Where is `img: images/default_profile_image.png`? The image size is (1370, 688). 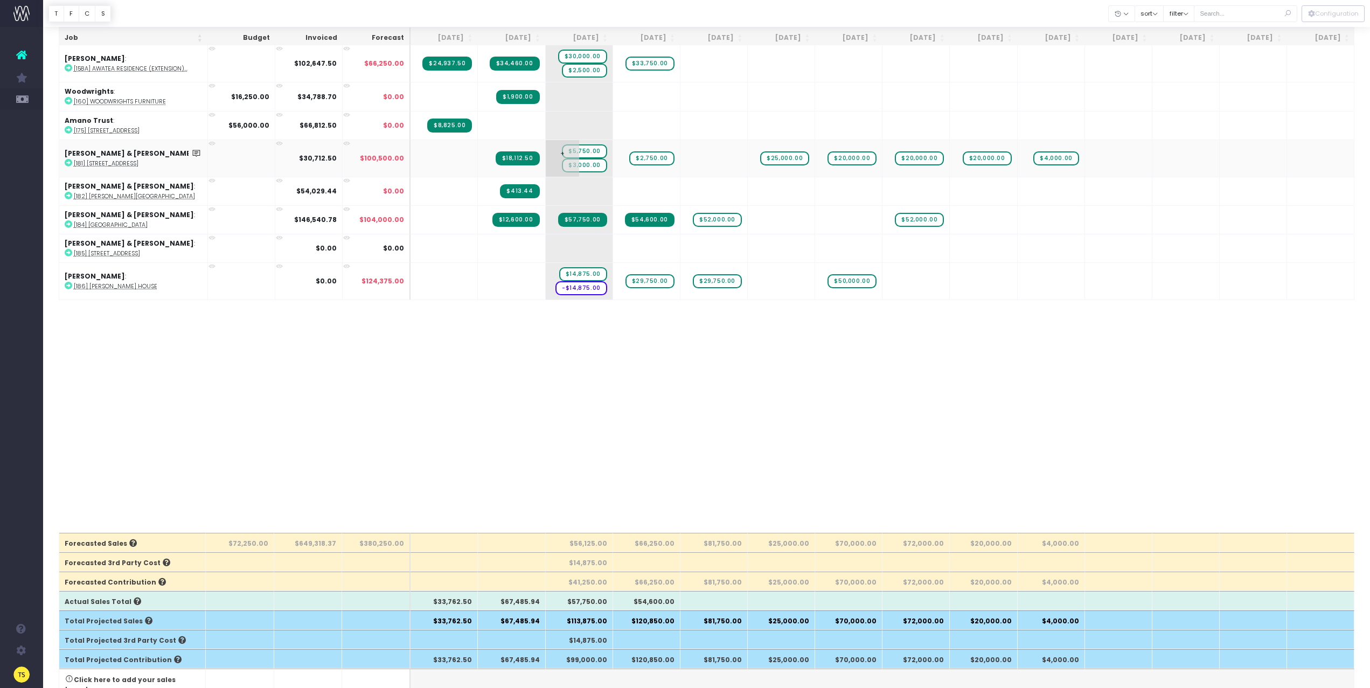
img: images/default_profile_image.png is located at coordinates (22, 675).